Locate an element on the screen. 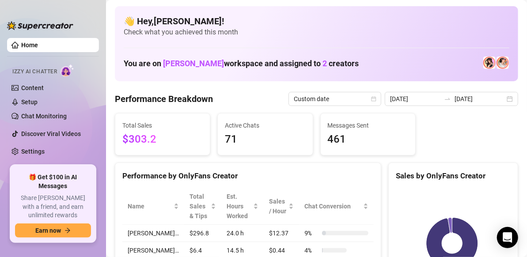 This screenshot has height=257, width=527. a: Discover Viral Videos is located at coordinates (51, 134).